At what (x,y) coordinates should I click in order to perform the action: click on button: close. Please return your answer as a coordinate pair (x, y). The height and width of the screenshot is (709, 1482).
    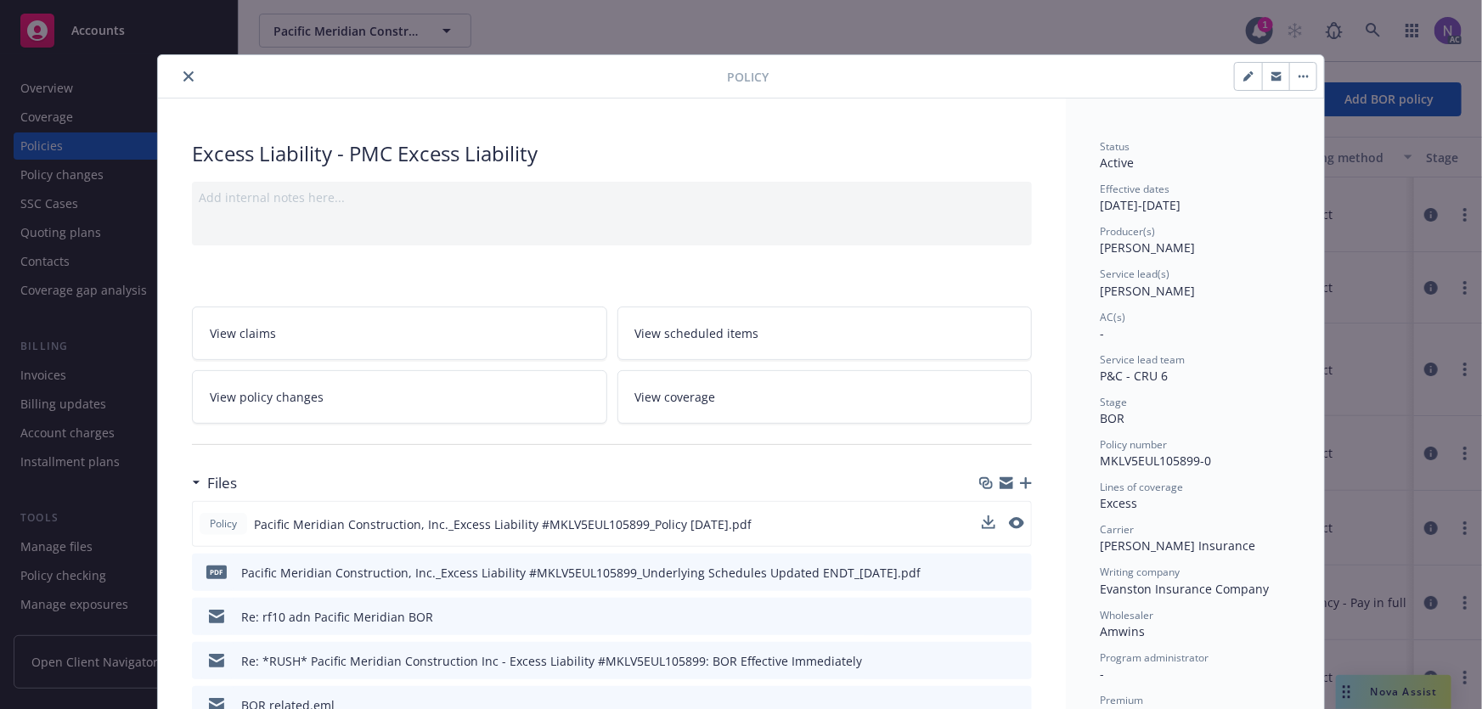
    Looking at the image, I should click on (189, 76).